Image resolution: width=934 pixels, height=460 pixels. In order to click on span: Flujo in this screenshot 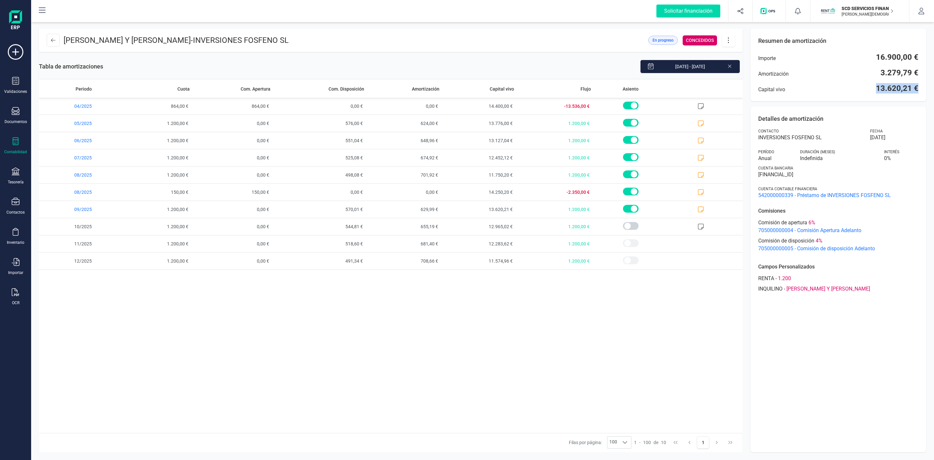, I will do `click(586, 89)`.